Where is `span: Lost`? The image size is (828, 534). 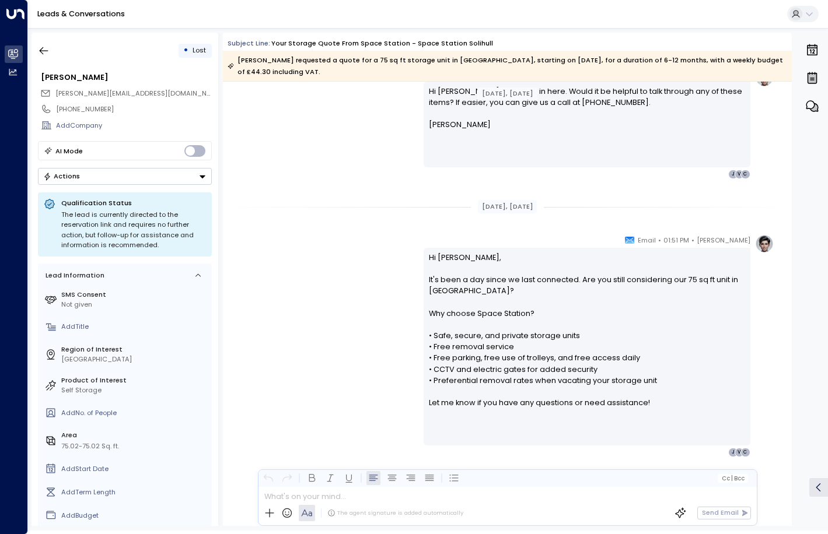 span: Lost is located at coordinates (199, 50).